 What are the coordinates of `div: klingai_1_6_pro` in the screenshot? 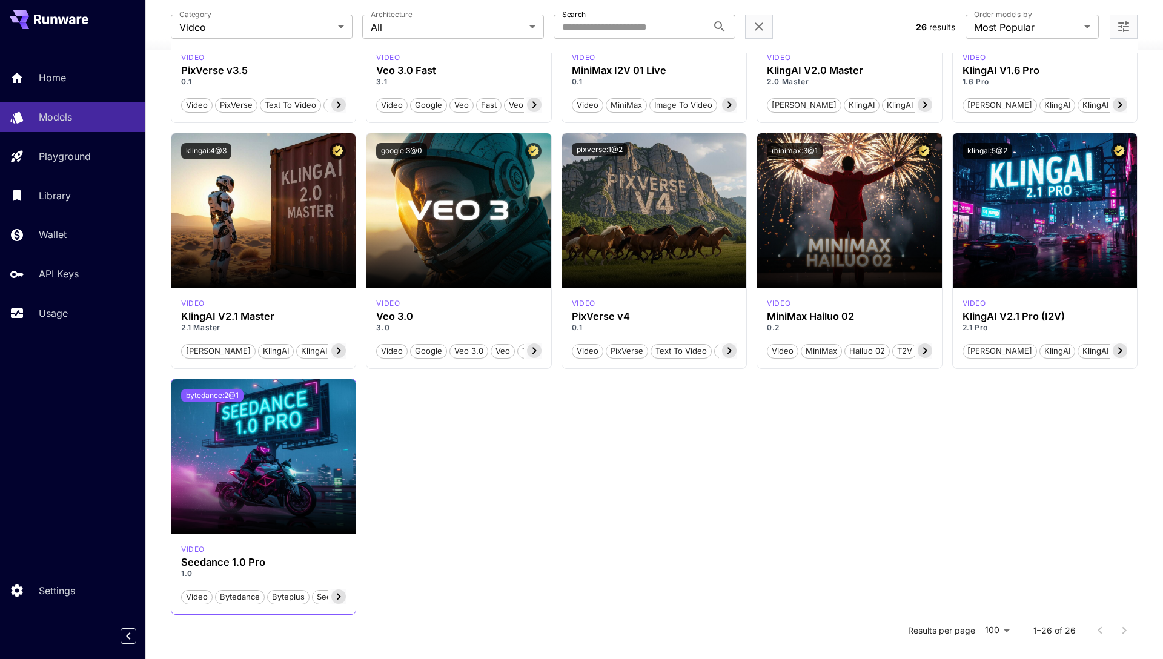 It's located at (974, 58).